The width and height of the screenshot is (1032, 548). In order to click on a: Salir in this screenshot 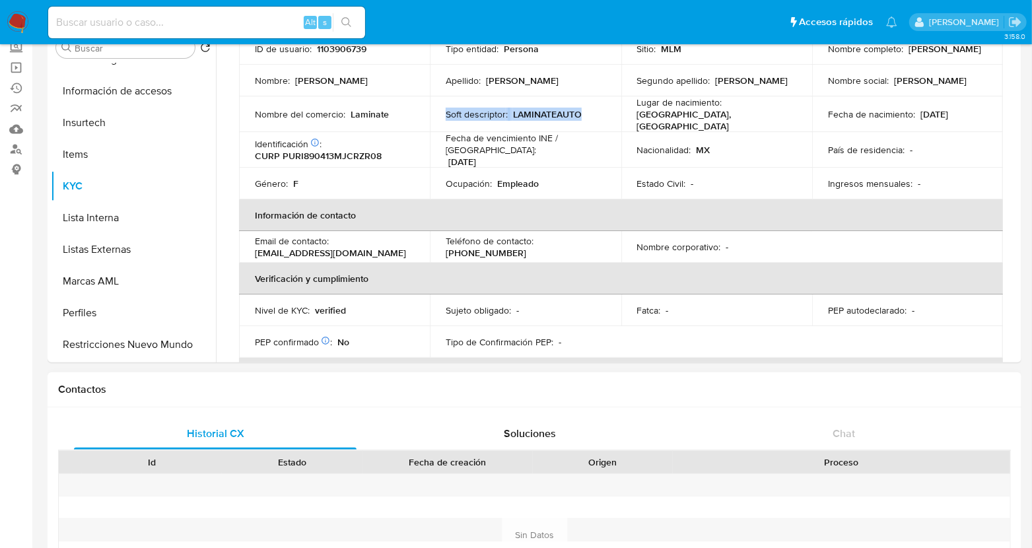, I will do `click(1015, 22)`.